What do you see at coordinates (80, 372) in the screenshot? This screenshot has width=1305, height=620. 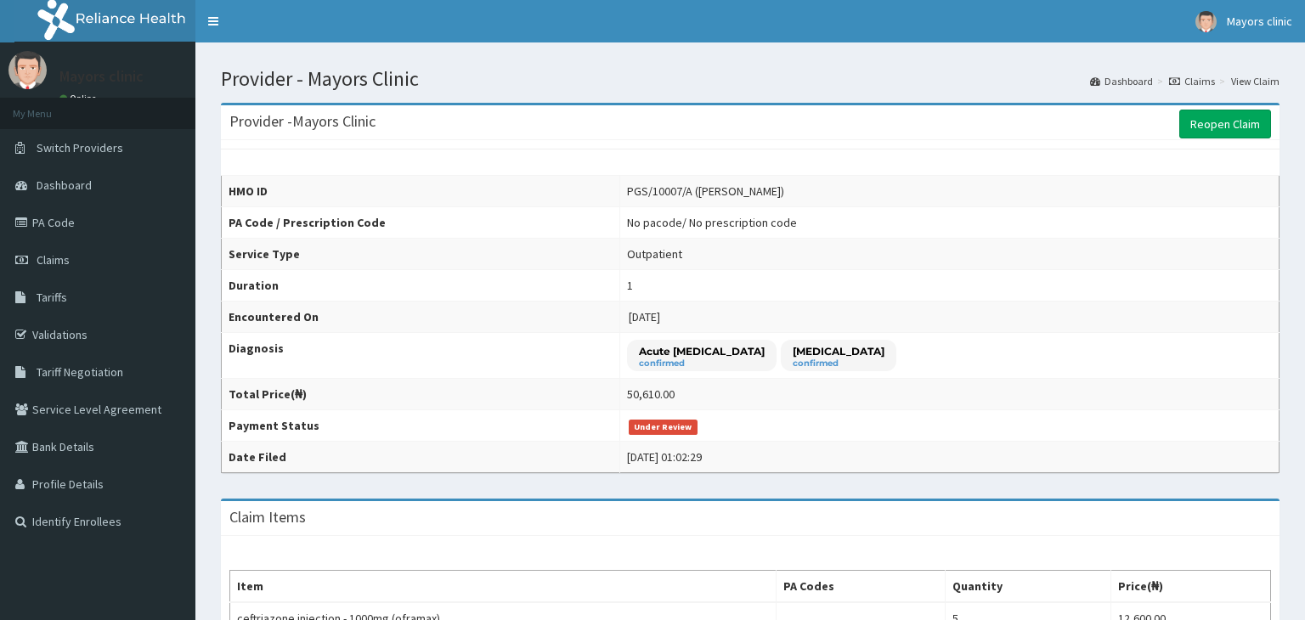 I see `span: Tariff Negotiation` at bounding box center [80, 372].